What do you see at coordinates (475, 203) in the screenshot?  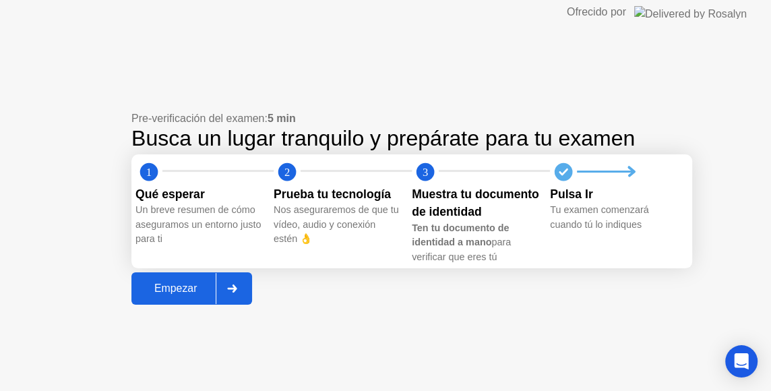 I see `div: Muestra tu documento de identidad` at bounding box center [475, 203].